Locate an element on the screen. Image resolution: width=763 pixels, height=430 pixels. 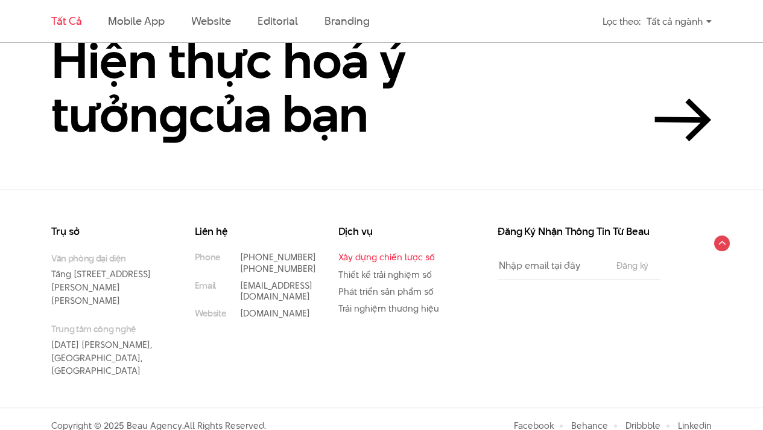
a: Branding is located at coordinates (347, 21).